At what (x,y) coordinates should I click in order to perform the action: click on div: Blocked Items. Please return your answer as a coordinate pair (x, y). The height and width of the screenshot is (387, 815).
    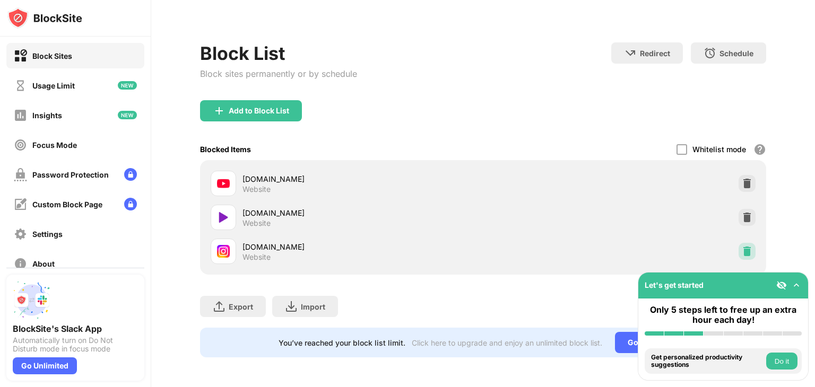
    Looking at the image, I should click on (225, 149).